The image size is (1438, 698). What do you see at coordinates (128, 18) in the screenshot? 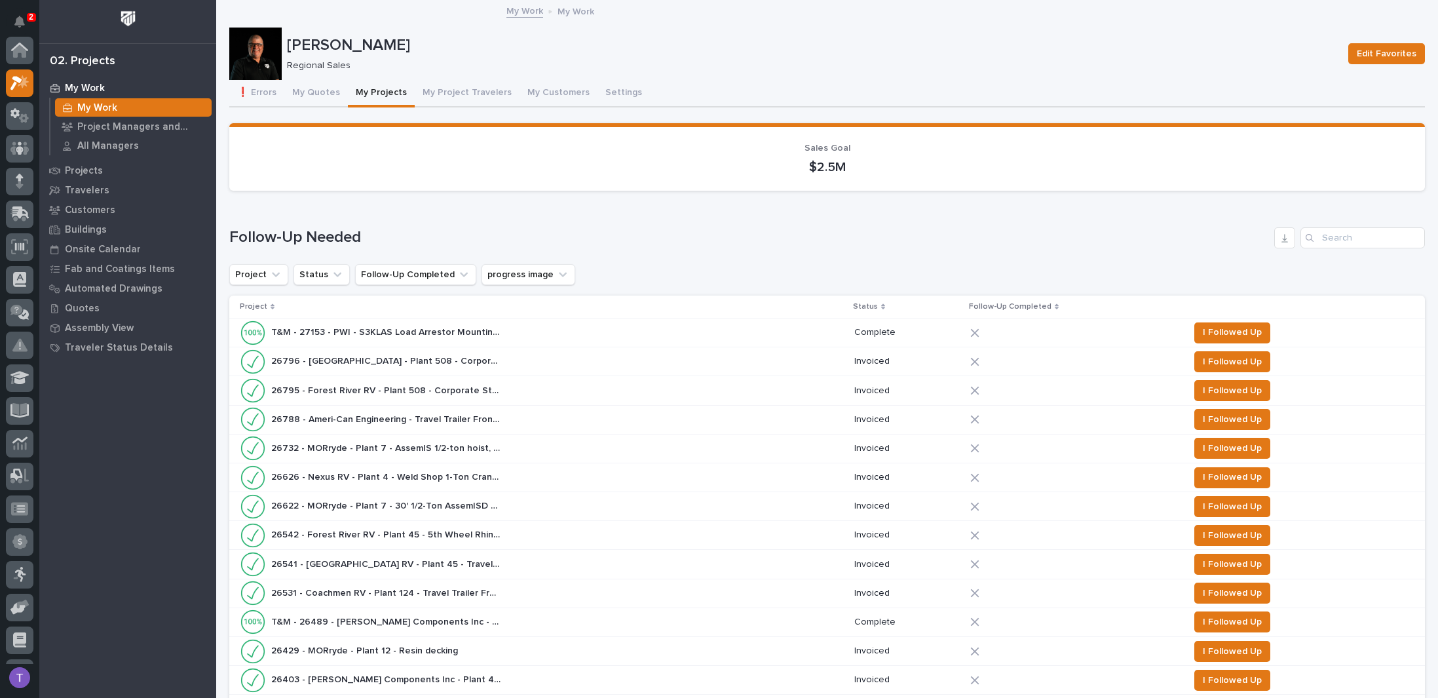
I see `img: Workspace Logo` at bounding box center [128, 18].